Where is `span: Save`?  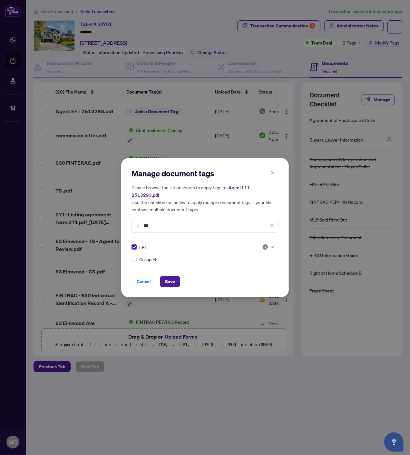
span: Save is located at coordinates (170, 281).